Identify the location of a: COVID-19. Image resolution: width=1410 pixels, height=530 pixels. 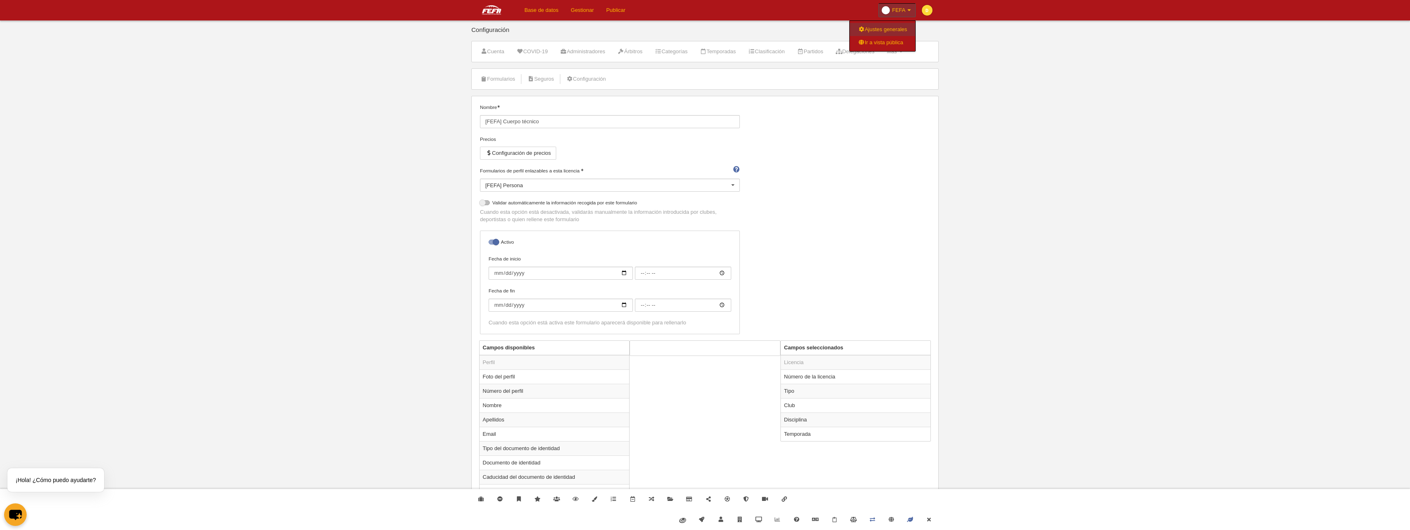
(532, 52).